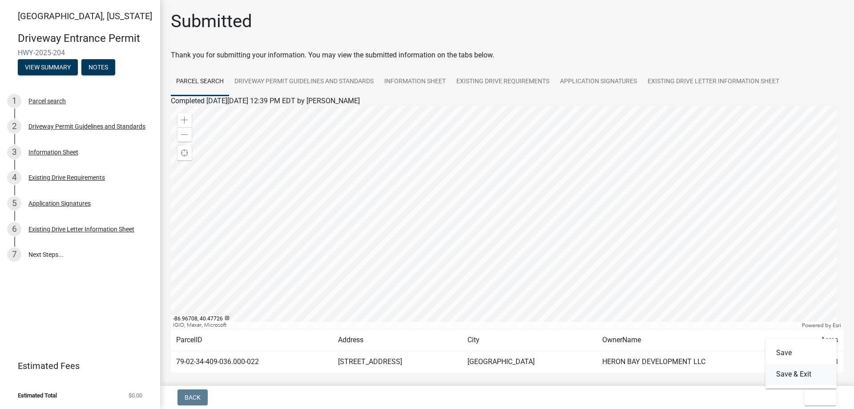 The image size is (854, 409). Describe the element at coordinates (397, 340) in the screenshot. I see `td: Address` at that location.